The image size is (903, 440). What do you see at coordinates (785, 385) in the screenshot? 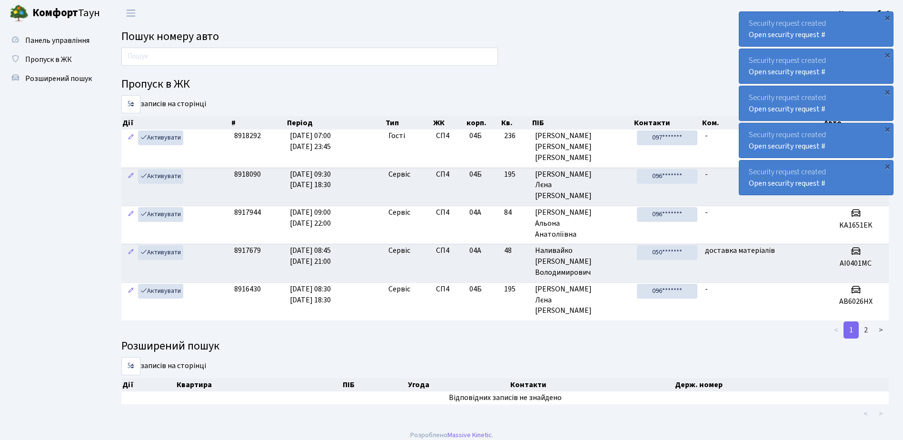
I see `th: Держ. номер` at bounding box center [785, 385].